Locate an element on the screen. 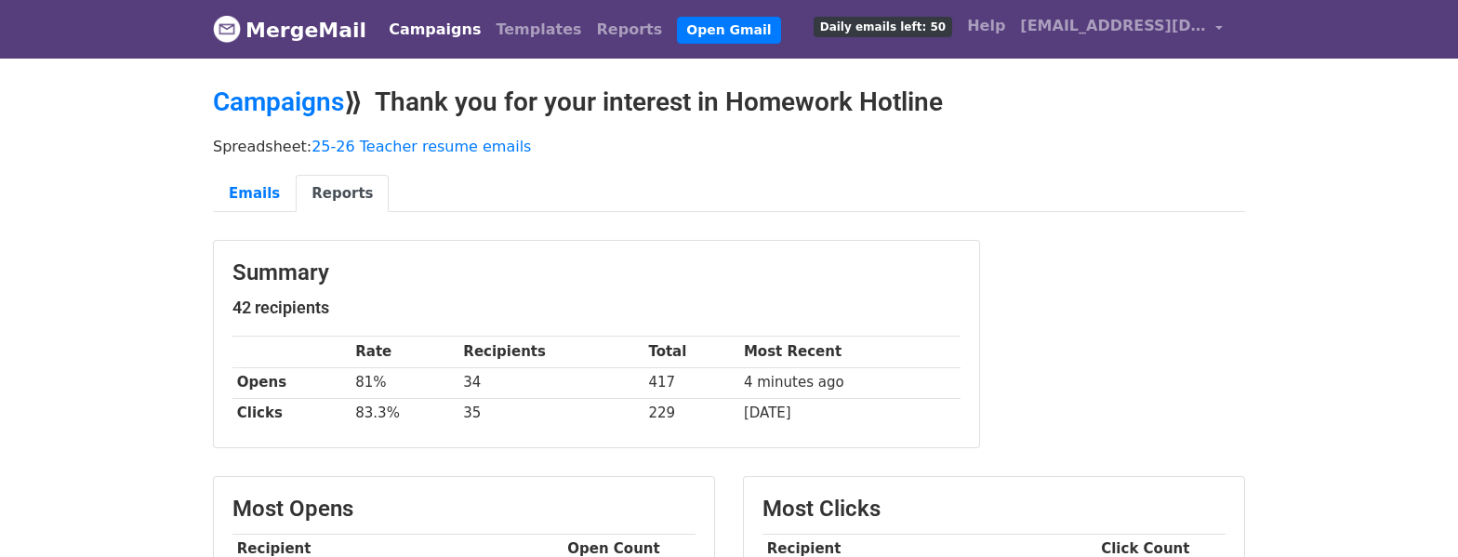  td: 35 is located at coordinates (552, 413).